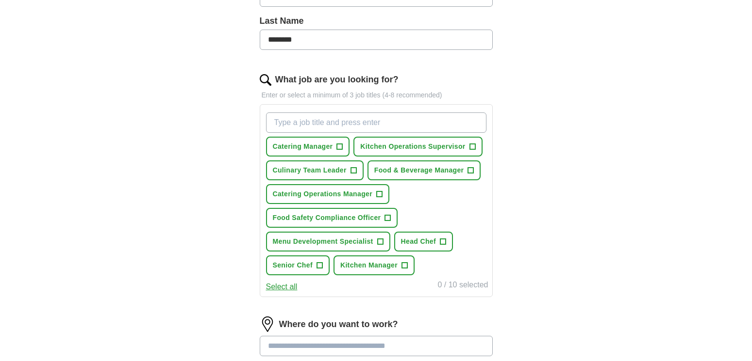  I want to click on img: search.png, so click(265, 80).